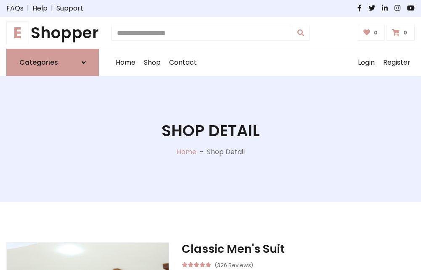 This screenshot has width=421, height=270. What do you see at coordinates (40, 8) in the screenshot?
I see `a: Help` at bounding box center [40, 8].